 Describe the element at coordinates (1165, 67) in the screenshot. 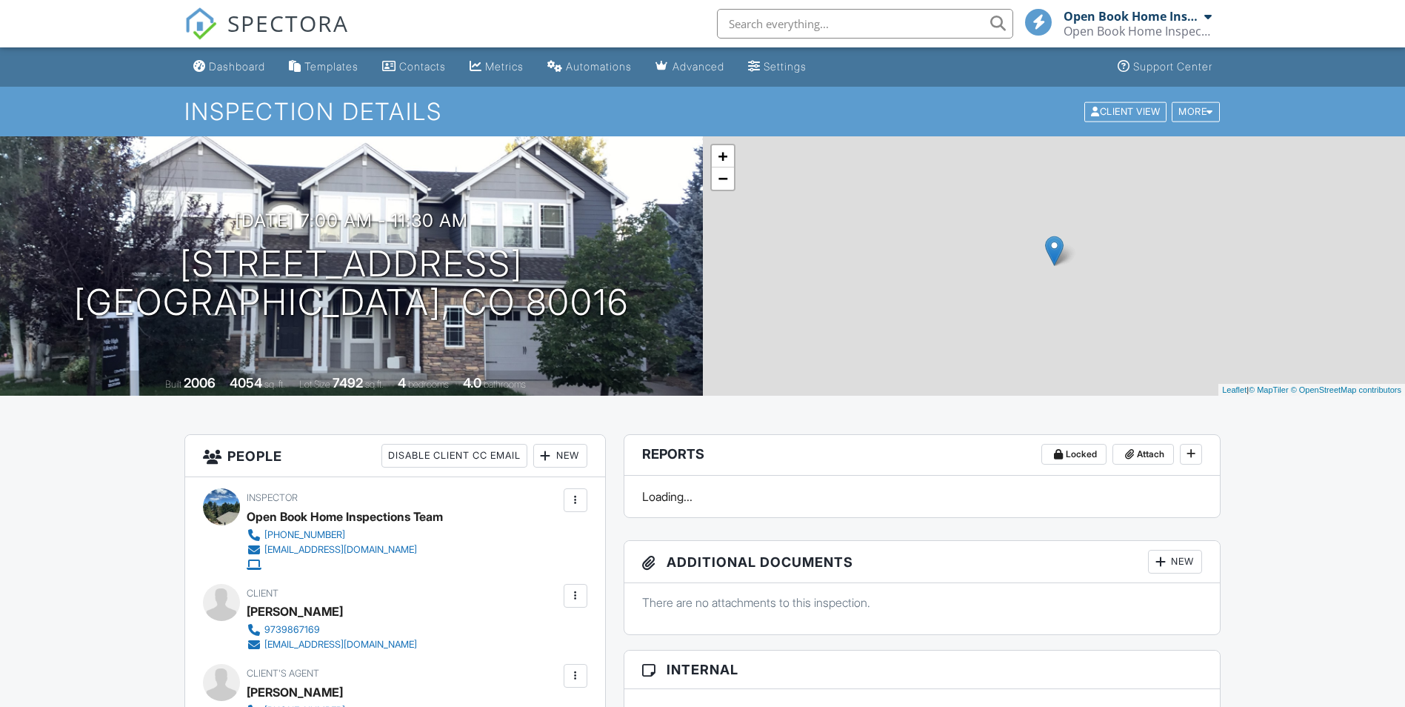

I see `a: Support Center` at that location.